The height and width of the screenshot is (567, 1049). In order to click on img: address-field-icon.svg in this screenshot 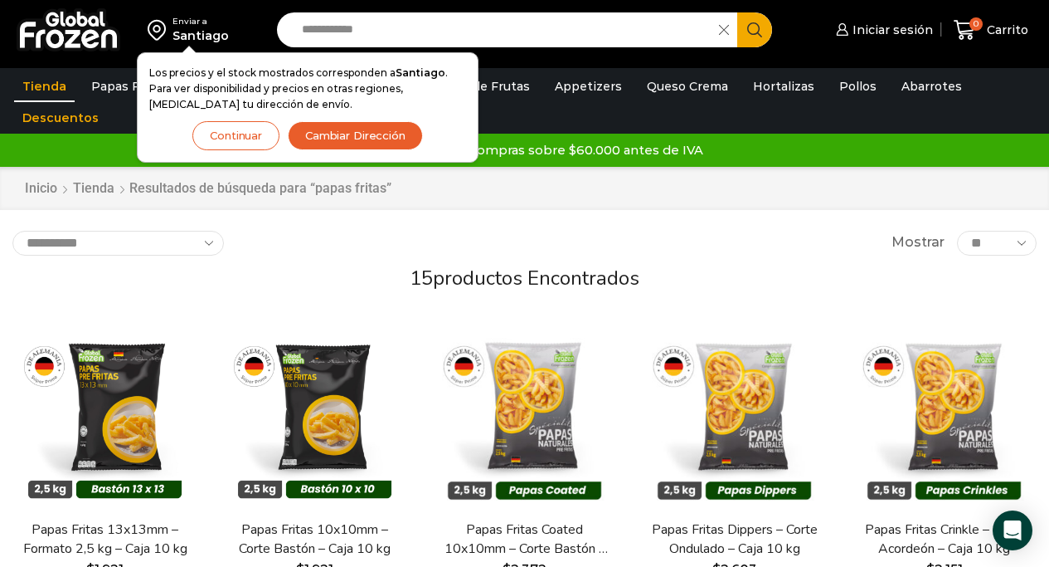, I will do `click(160, 30)`.